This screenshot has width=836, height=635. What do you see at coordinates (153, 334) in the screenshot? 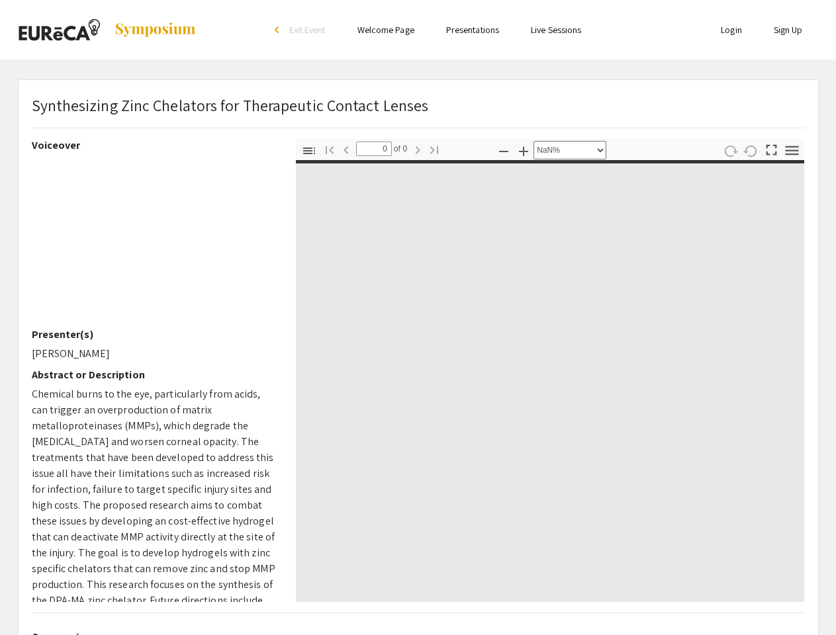
I see `h2: Presenter(s)` at bounding box center [153, 334].